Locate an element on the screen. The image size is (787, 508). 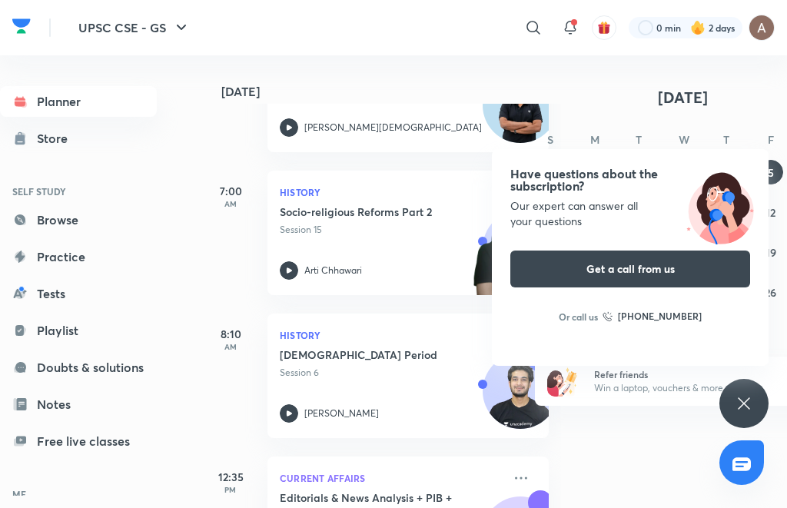
abbr: Thursday is located at coordinates (726, 139).